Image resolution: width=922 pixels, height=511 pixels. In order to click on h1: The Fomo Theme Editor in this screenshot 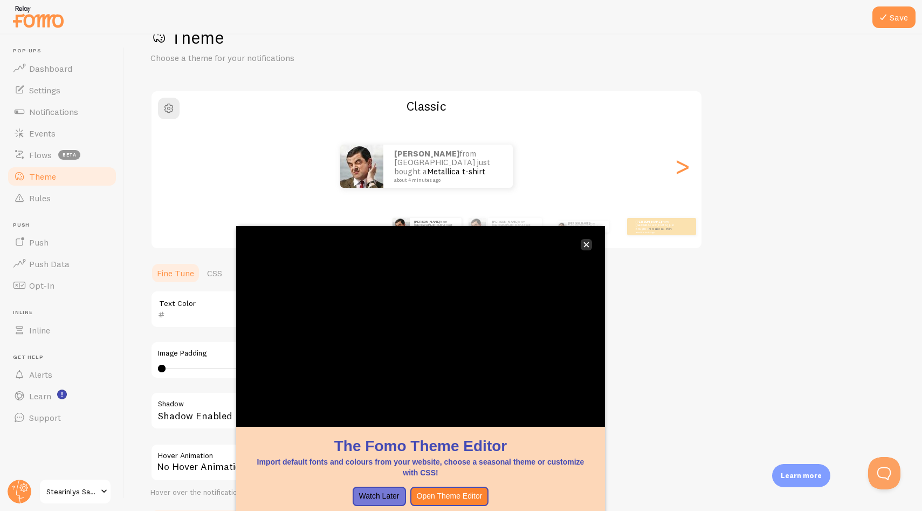, I will do `click(420, 445)`.